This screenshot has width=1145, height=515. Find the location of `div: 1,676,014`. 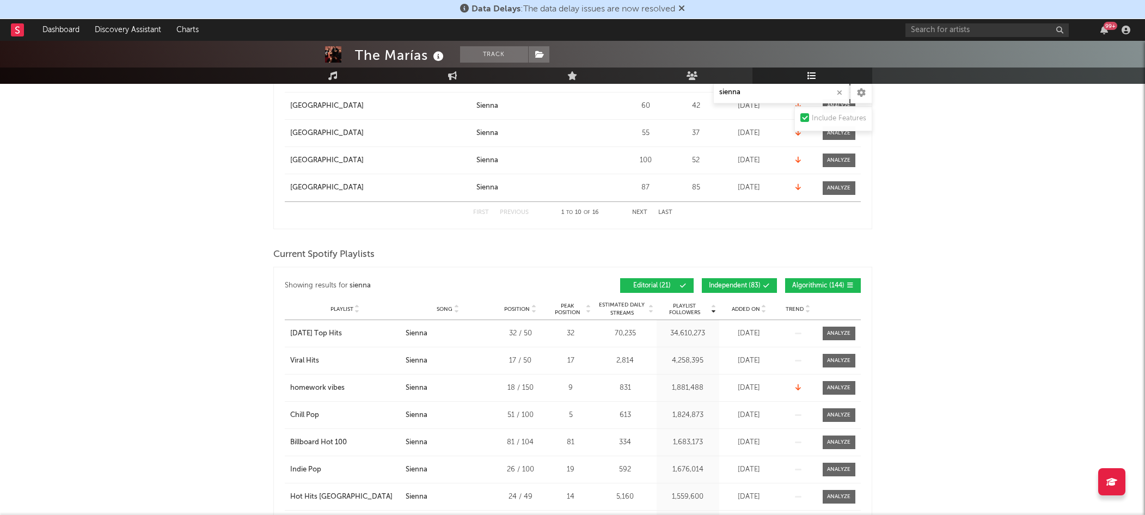

div: 1,676,014 is located at coordinates (687, 470).